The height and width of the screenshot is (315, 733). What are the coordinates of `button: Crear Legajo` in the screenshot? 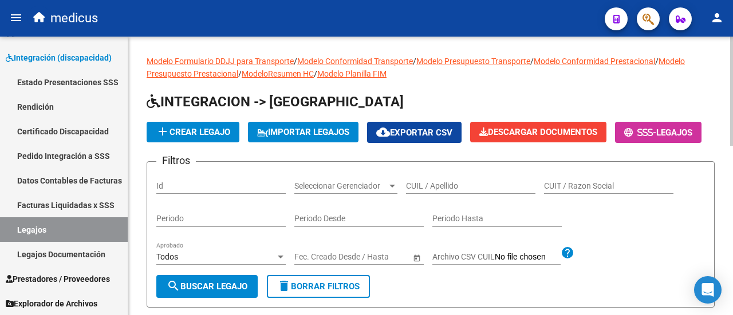 It's located at (193, 132).